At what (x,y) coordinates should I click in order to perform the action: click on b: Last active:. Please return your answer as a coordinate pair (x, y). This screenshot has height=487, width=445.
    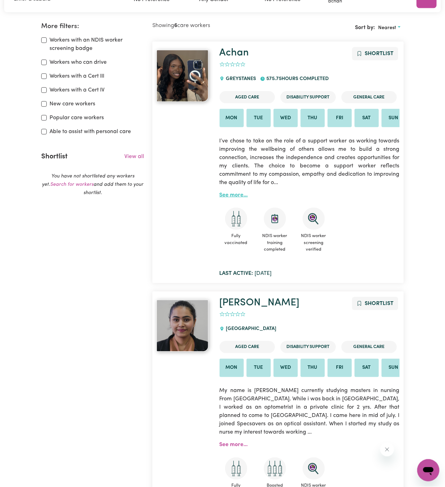
    Looking at the image, I should click on (237, 273).